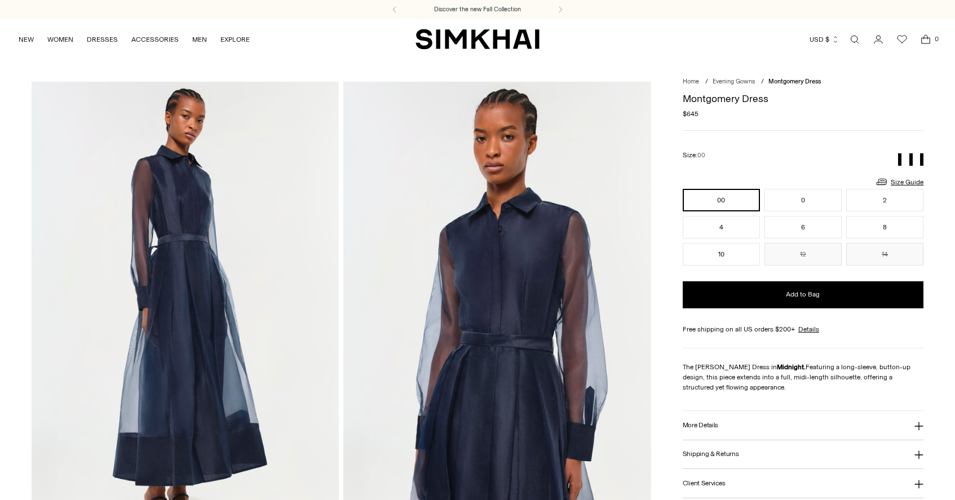 The width and height of the screenshot is (955, 500). What do you see at coordinates (899, 182) in the screenshot?
I see `a: Size Guide` at bounding box center [899, 182].